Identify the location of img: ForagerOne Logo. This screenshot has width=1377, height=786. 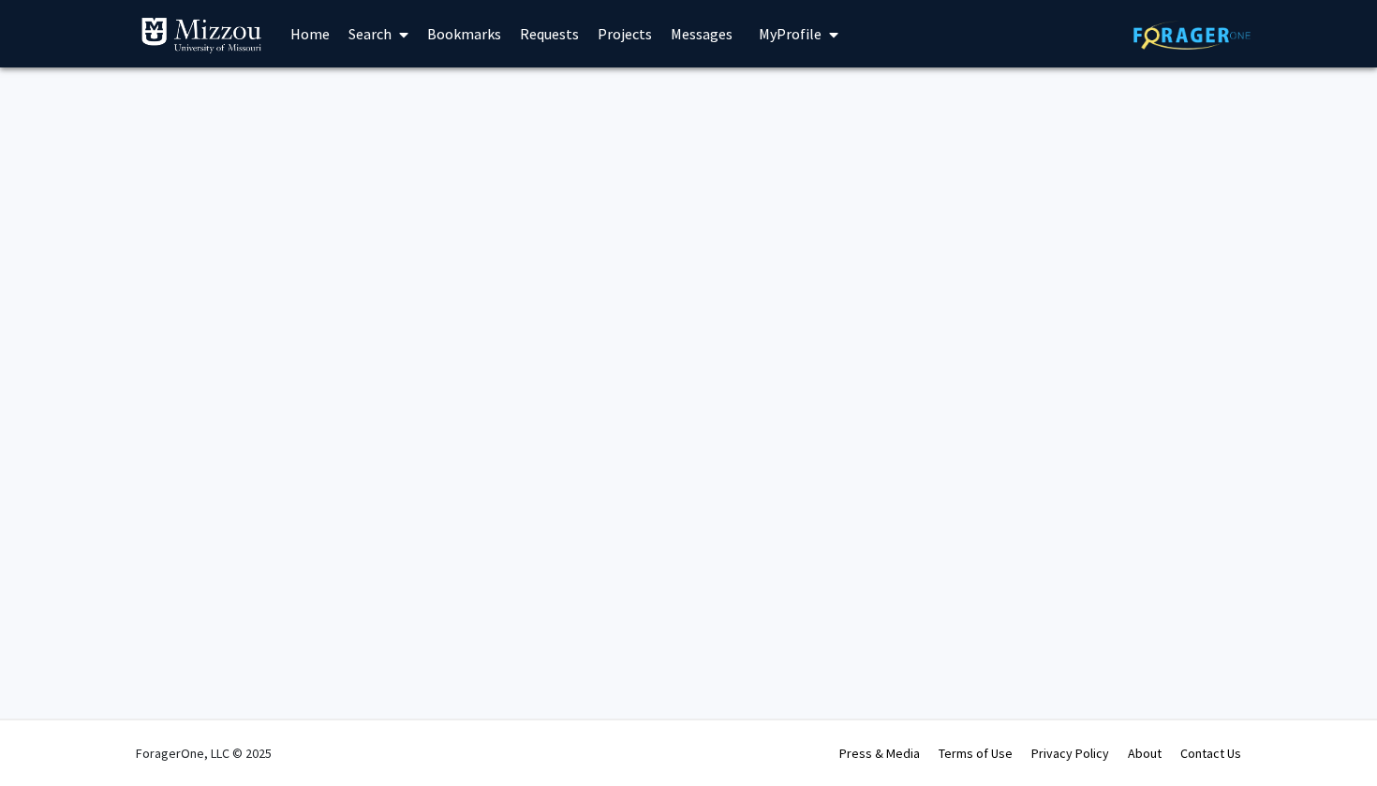
(1192, 35).